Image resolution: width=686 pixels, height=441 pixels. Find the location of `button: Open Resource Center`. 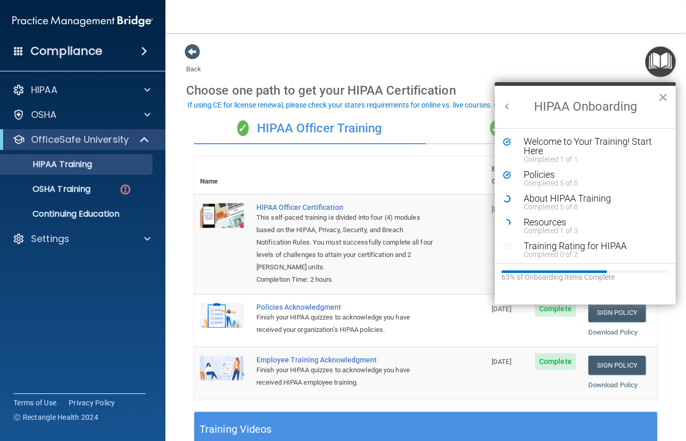

button: Open Resource Center is located at coordinates (660, 62).